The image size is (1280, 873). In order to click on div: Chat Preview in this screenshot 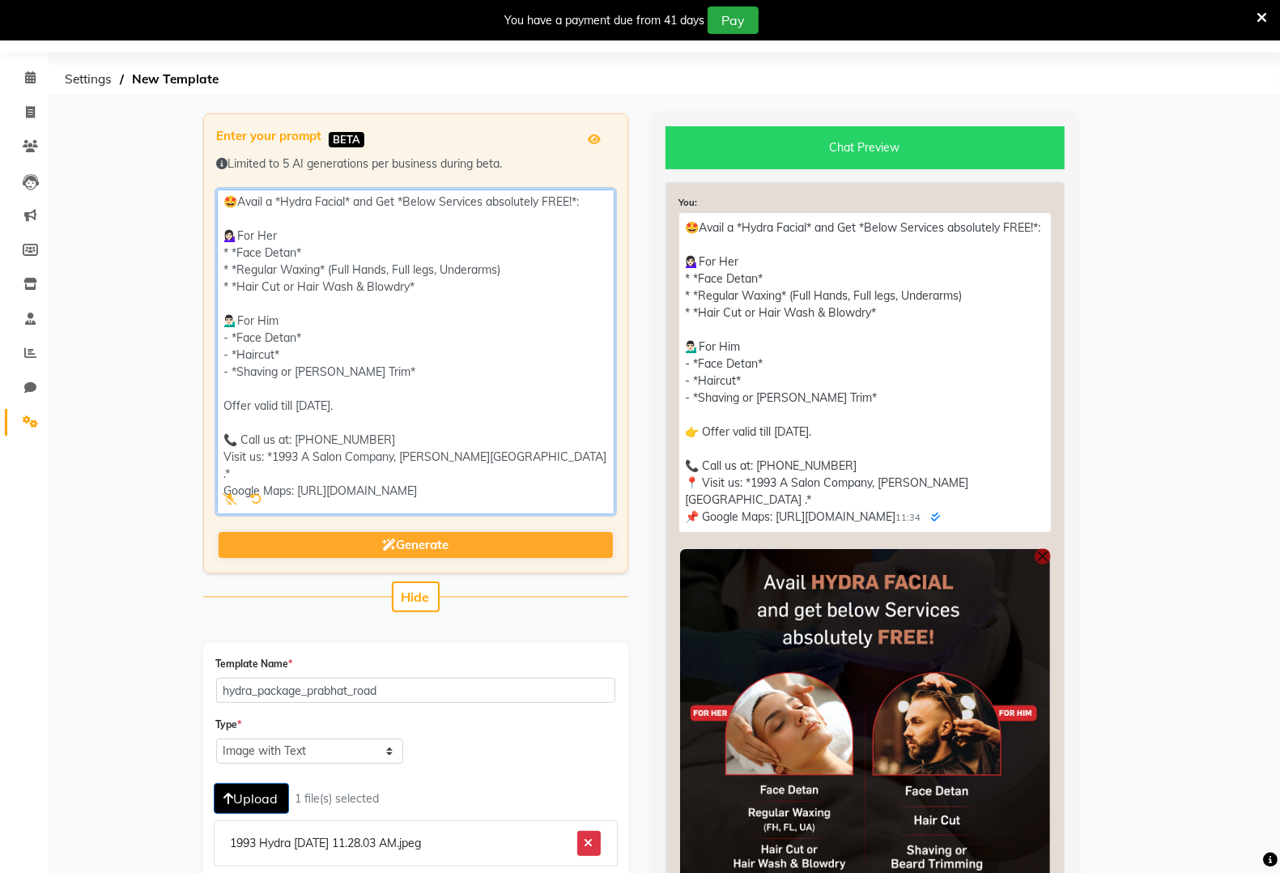, I will do `click(865, 147)`.